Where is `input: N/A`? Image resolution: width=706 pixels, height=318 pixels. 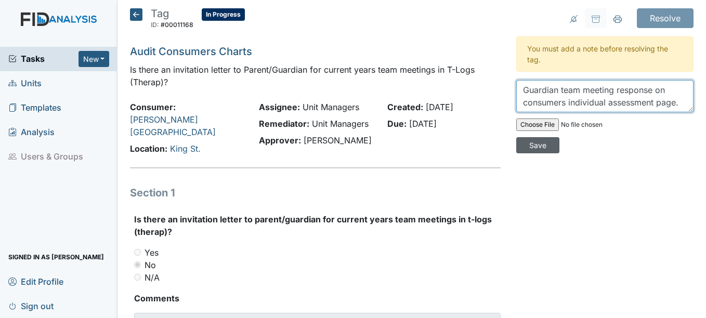 input: N/A is located at coordinates (137, 277).